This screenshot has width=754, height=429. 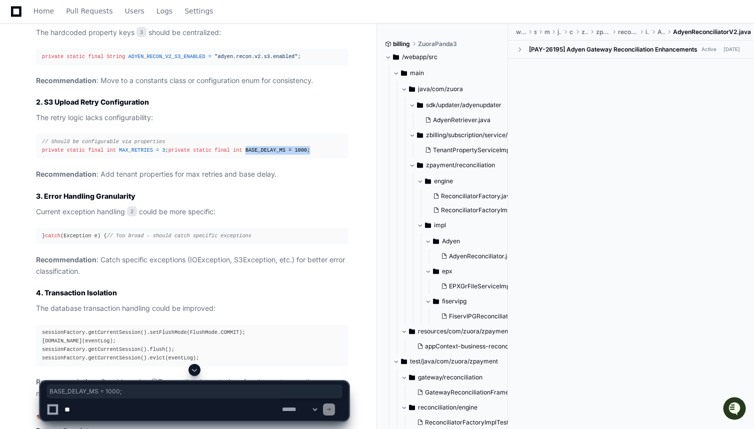 I want to click on button: EPXGrFileServiceImpl.java, so click(x=482, y=286).